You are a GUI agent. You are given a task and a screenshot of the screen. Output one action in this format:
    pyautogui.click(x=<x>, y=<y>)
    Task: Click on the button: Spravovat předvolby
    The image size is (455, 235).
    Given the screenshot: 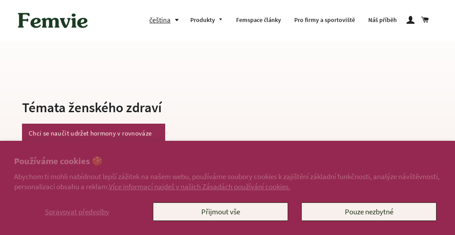 What is the action you would take?
    pyautogui.click(x=77, y=212)
    